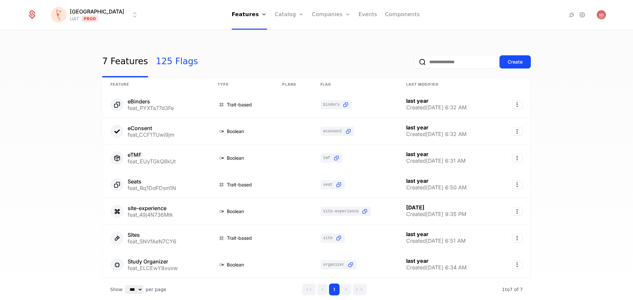  Describe the element at coordinates (293, 85) in the screenshot. I see `th: Plans` at that location.